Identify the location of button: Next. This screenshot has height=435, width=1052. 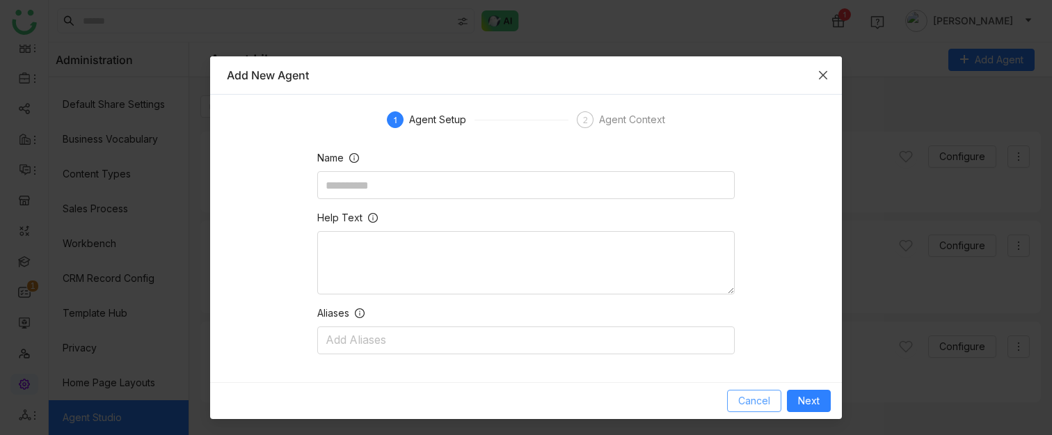
(809, 401).